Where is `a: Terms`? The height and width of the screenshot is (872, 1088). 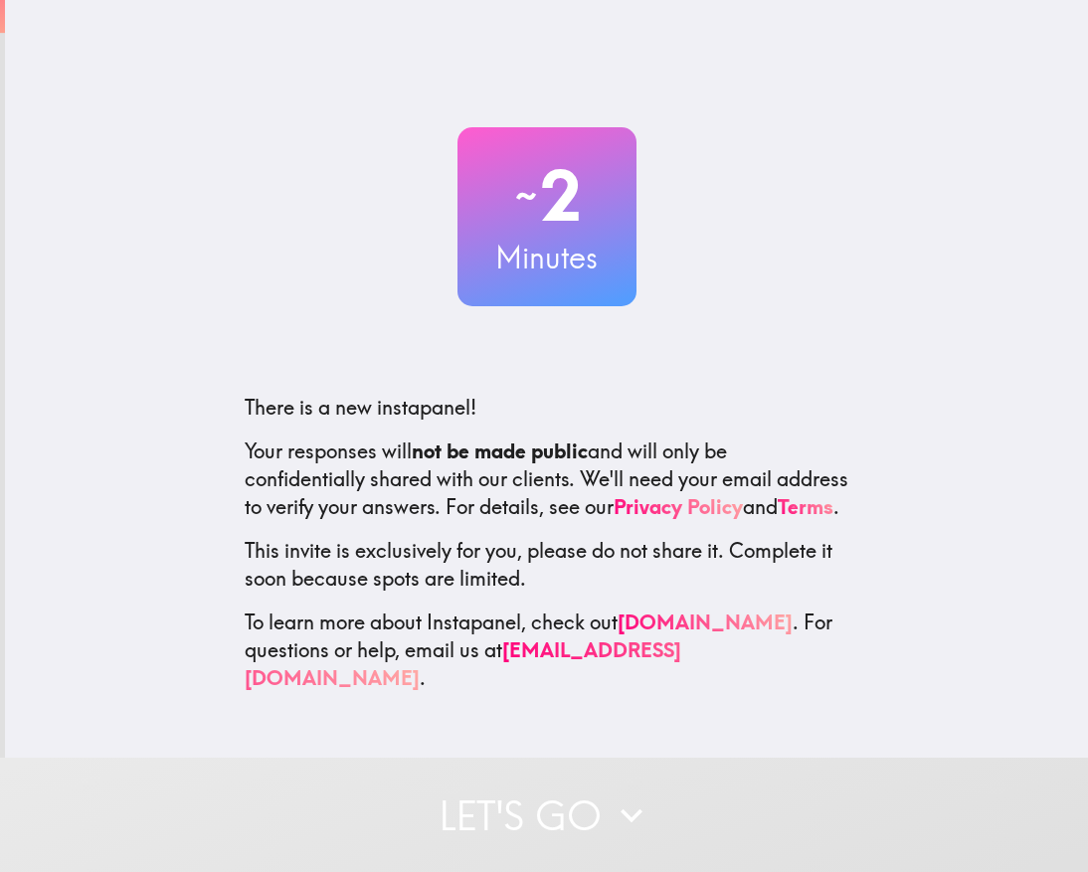 a: Terms is located at coordinates (806, 506).